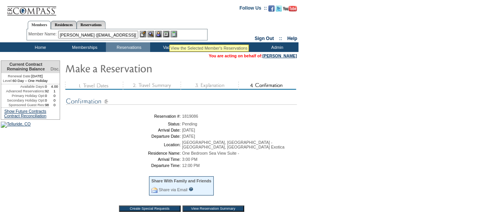 The width and height of the screenshot is (487, 212). I want to click on a: Members, so click(39, 25).